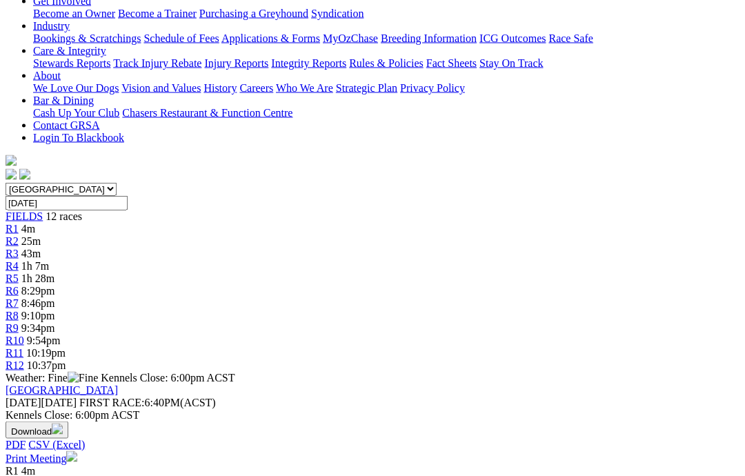  What do you see at coordinates (12, 241) in the screenshot?
I see `span: R2` at bounding box center [12, 241].